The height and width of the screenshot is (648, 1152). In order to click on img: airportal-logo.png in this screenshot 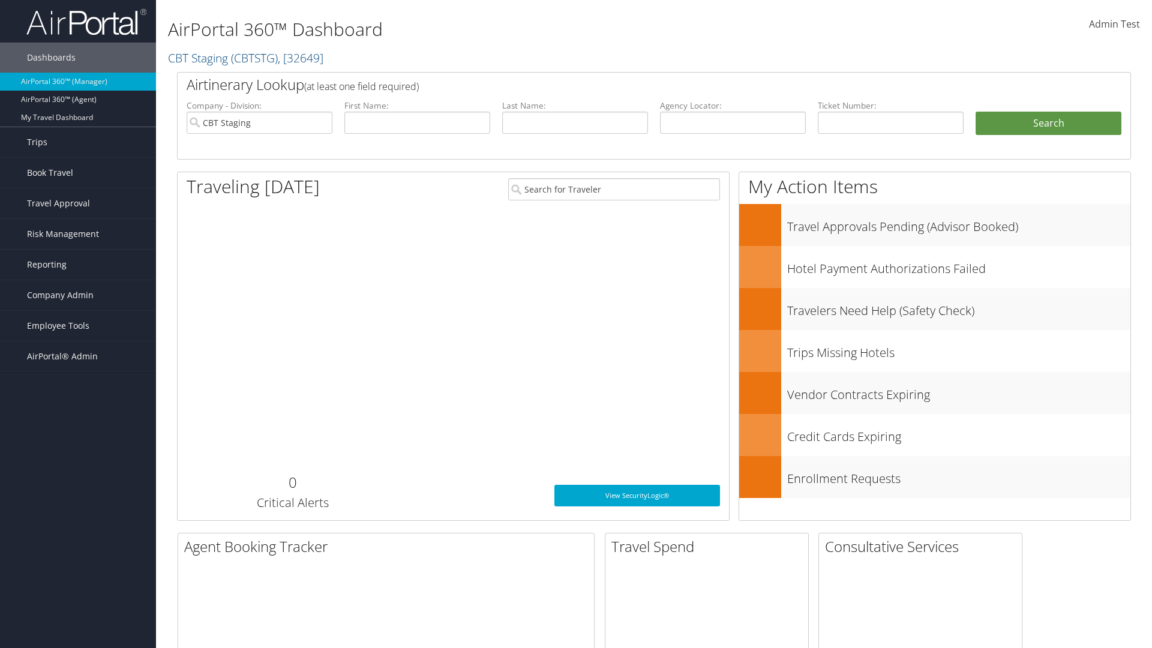, I will do `click(86, 22)`.